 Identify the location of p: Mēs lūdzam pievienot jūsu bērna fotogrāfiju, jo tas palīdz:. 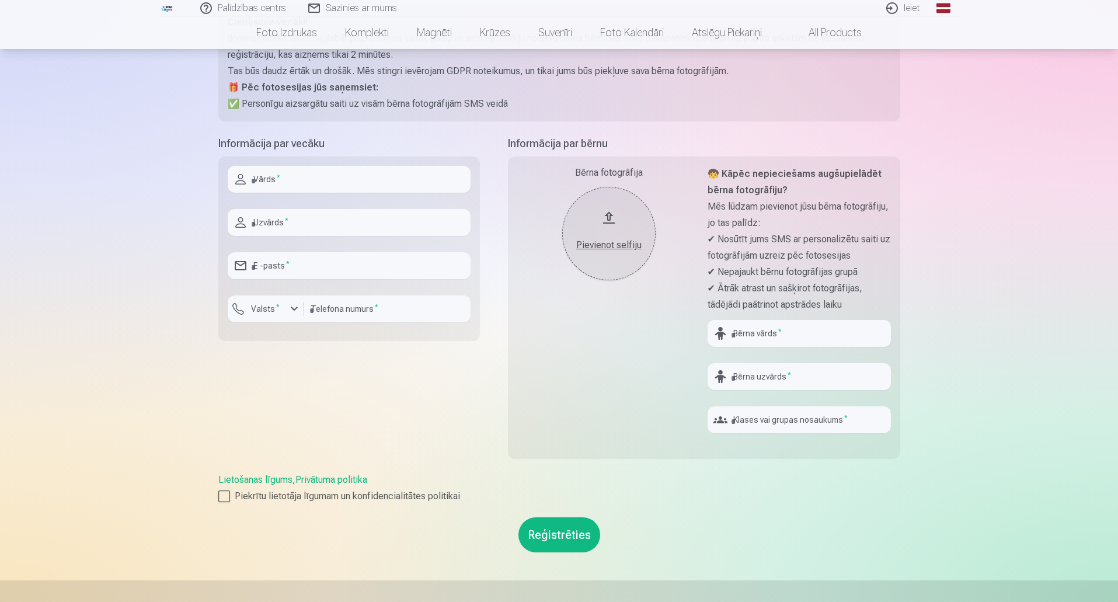
(800, 215).